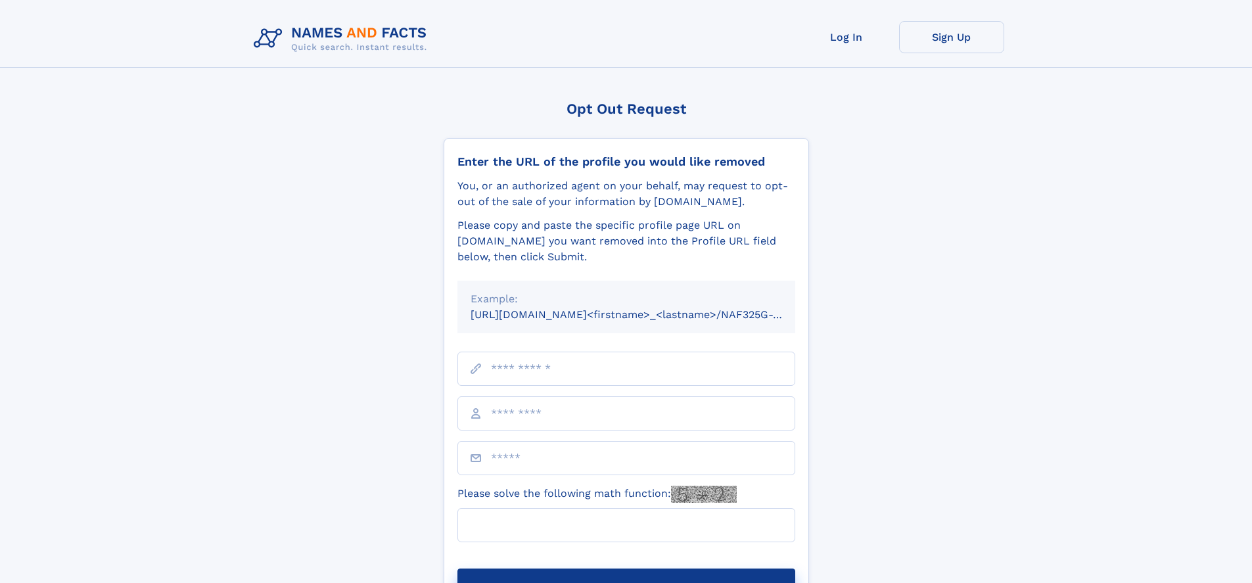  What do you see at coordinates (626, 194) in the screenshot?
I see `div: You, or an authorized agent on your behalf, may request to opt-out of the sale of your informatio...` at bounding box center [626, 194].